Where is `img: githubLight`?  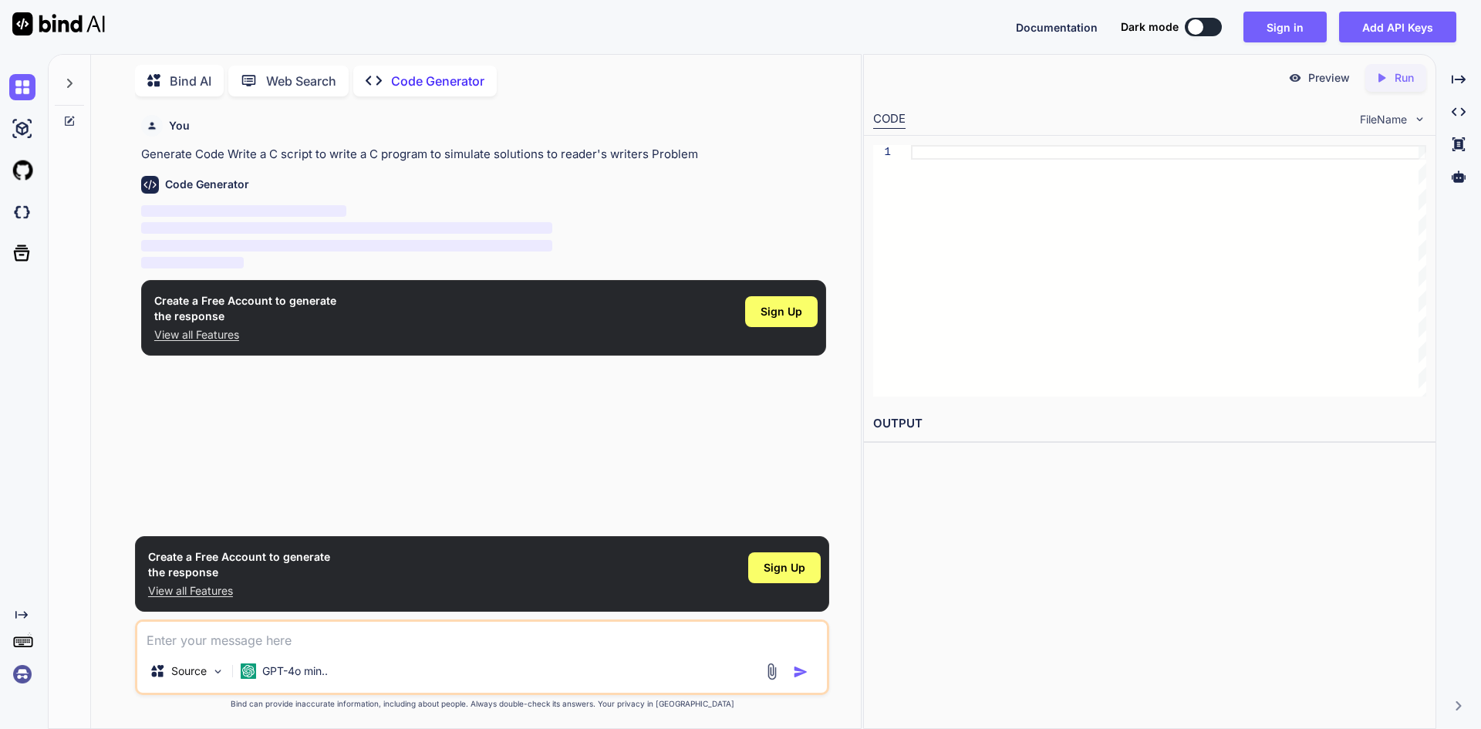 img: githubLight is located at coordinates (22, 170).